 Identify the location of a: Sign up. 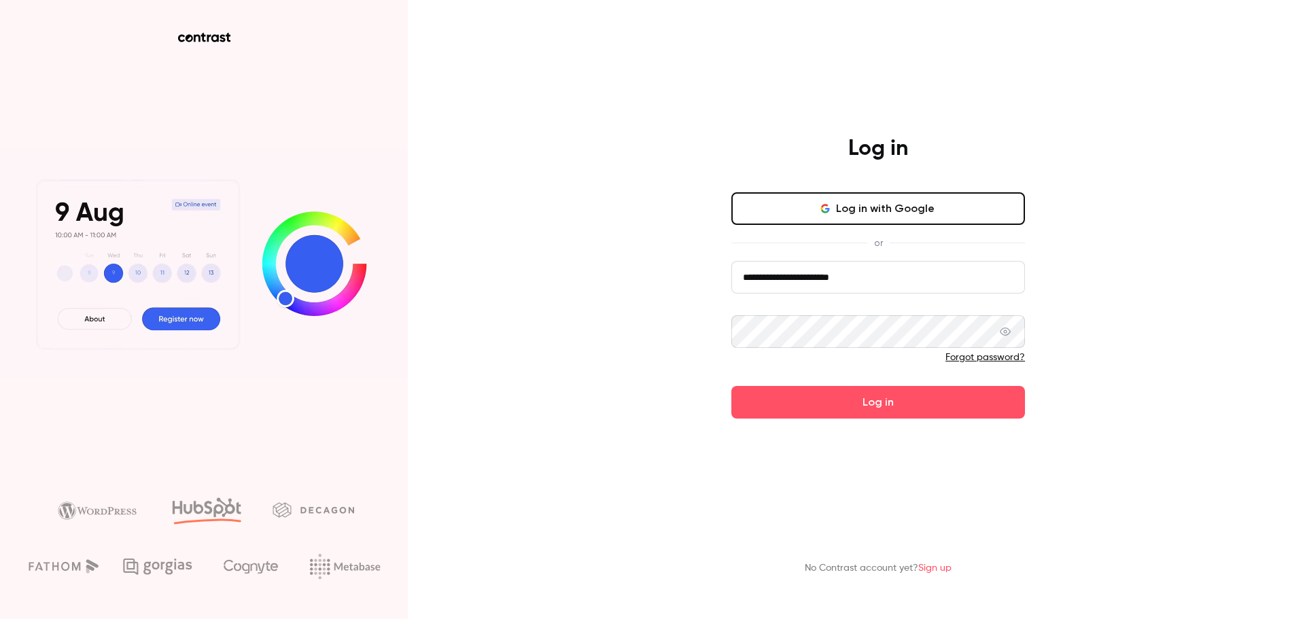
(934, 568).